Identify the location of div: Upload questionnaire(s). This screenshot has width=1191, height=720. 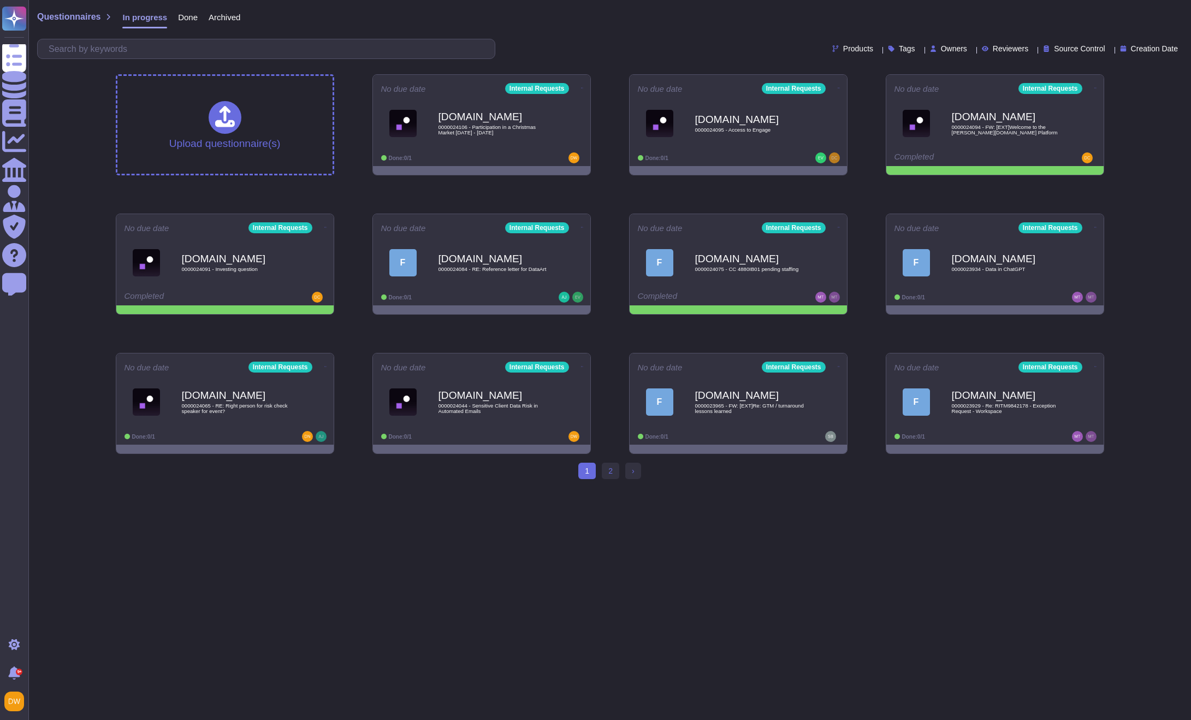
(225, 124).